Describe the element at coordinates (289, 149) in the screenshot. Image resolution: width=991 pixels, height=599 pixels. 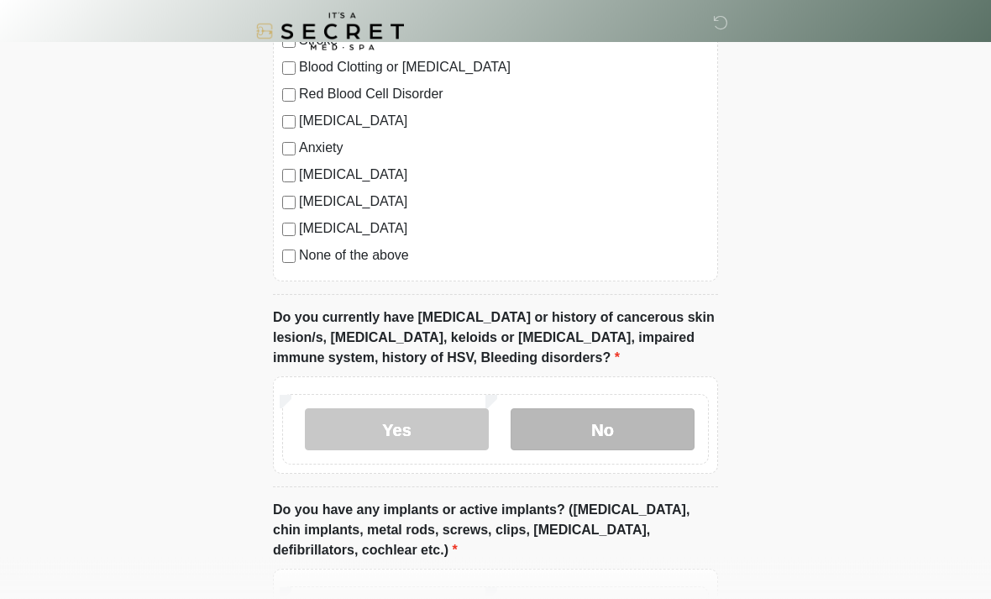
I see `input: Anxiety` at that location.